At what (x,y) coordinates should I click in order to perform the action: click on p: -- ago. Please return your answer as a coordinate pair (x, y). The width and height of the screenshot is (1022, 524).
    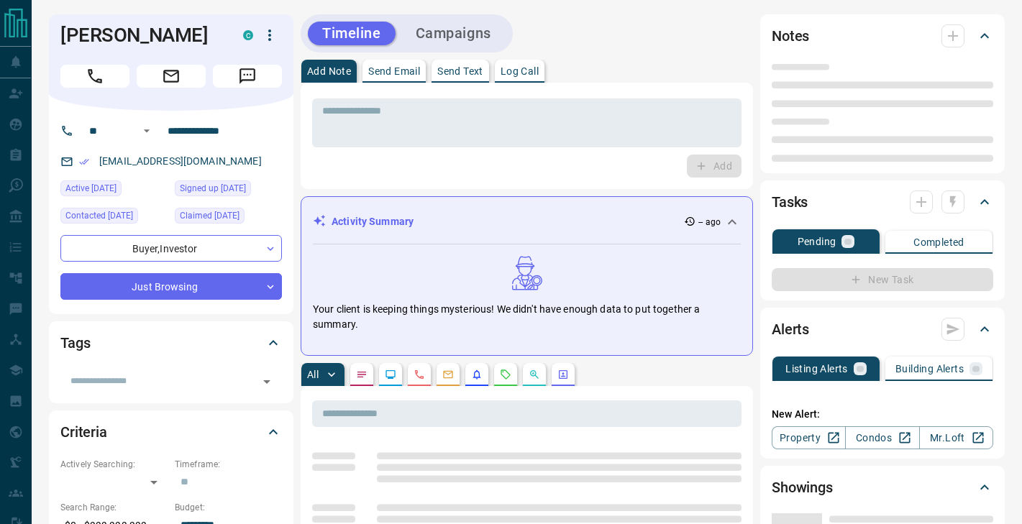
    Looking at the image, I should click on (709, 222).